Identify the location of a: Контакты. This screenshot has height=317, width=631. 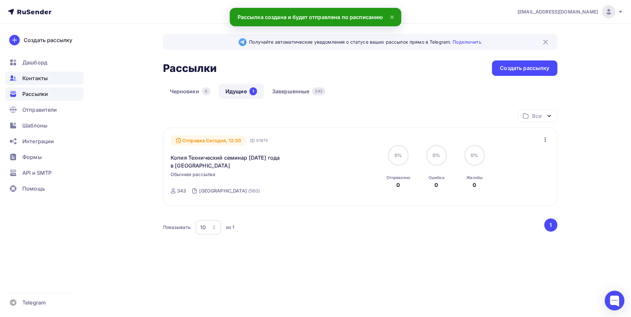
(44, 78).